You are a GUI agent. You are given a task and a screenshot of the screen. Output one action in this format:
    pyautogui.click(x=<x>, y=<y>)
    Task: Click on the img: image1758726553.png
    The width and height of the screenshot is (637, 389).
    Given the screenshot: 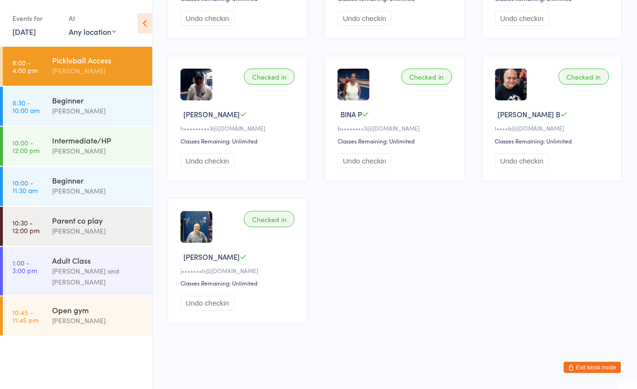 What is the action you would take?
    pyautogui.click(x=353, y=84)
    